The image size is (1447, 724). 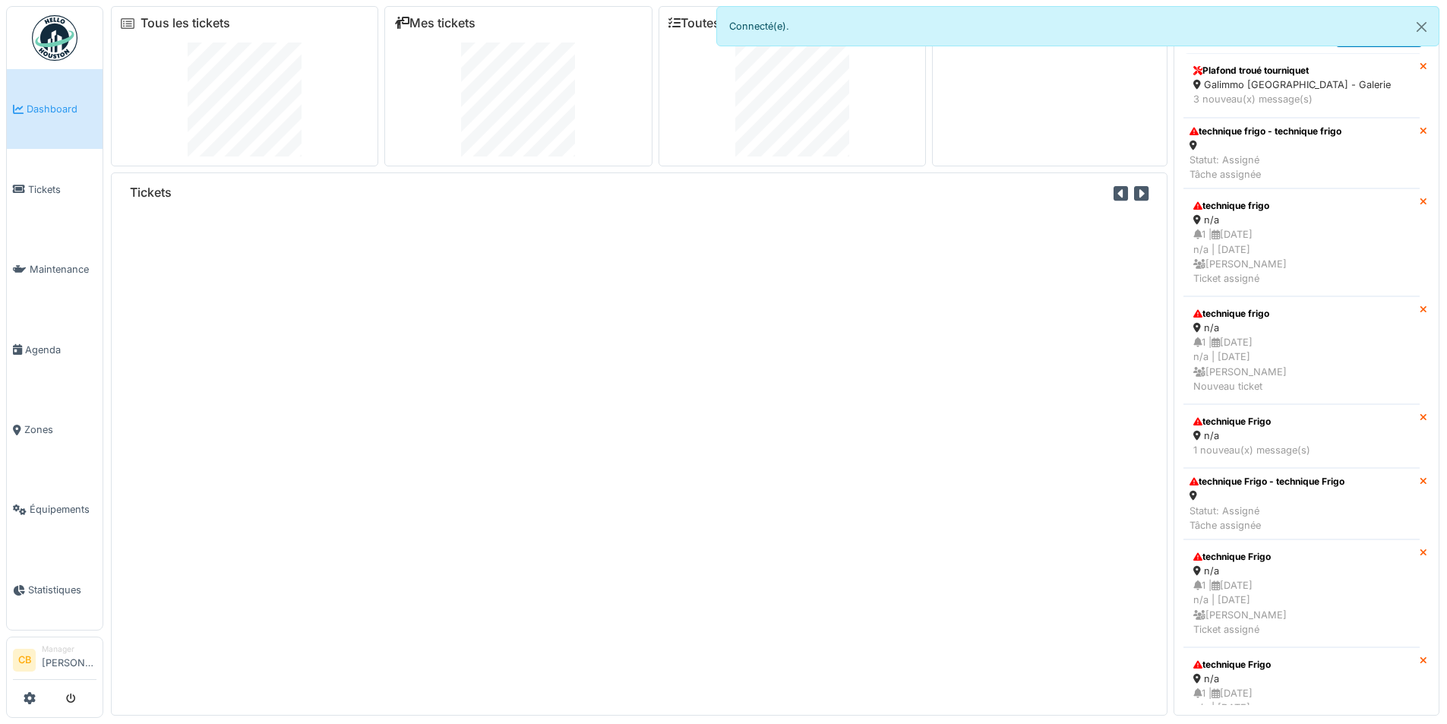 I want to click on span: Équipements, so click(x=63, y=509).